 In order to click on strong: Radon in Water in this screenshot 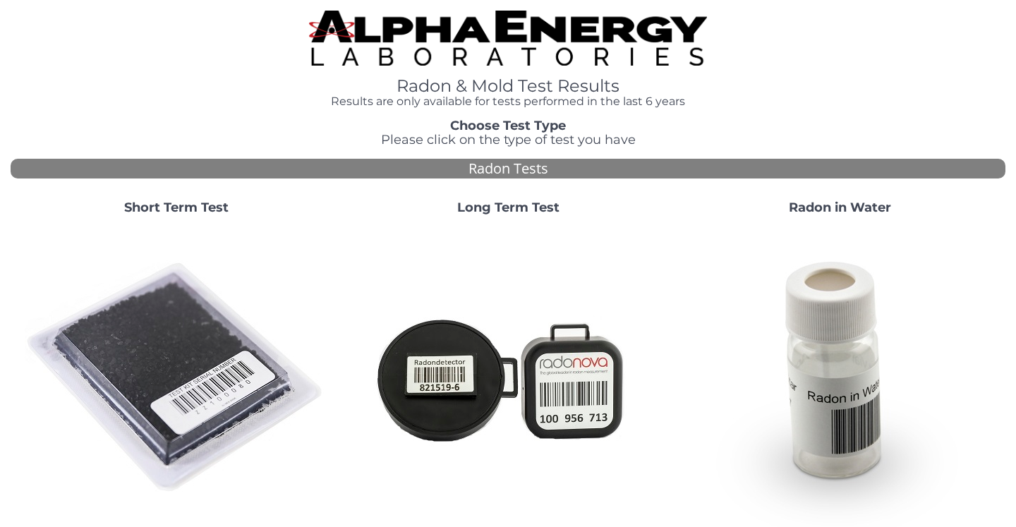, I will do `click(840, 207)`.